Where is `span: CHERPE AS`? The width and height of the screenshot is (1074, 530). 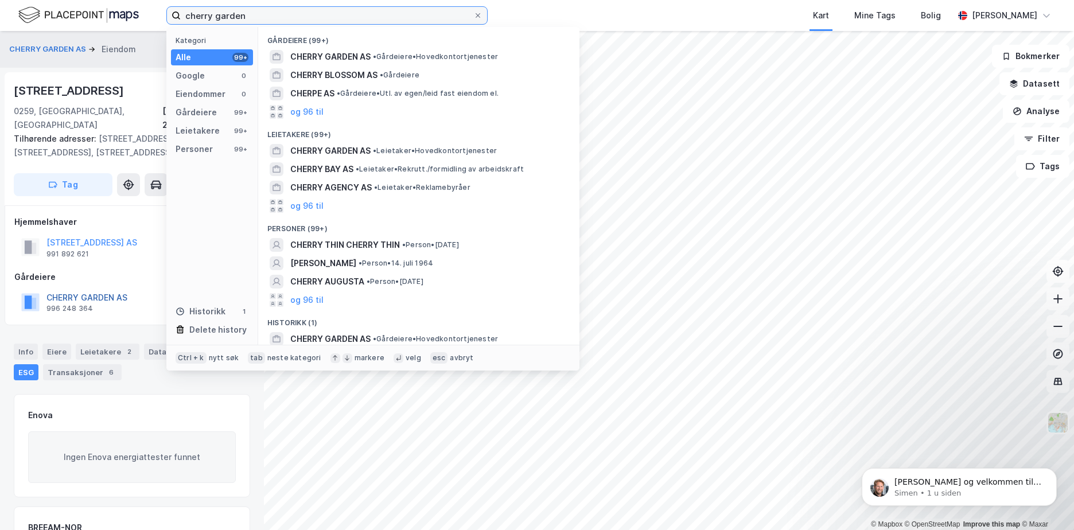 span: CHERPE AS is located at coordinates (312, 94).